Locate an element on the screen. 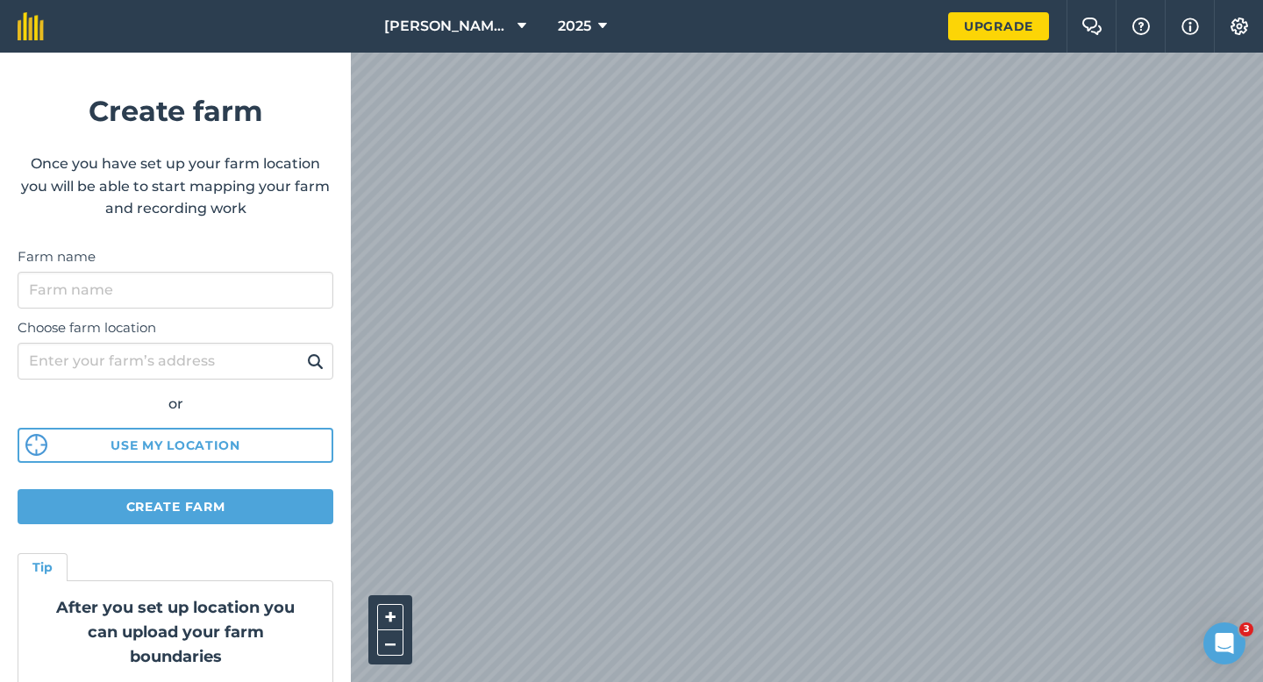 This screenshot has height=682, width=1263. img: svg+xml;base64,PHN2ZyB4bWxucz0iaHR0cDovL3d3dy53My5vcmcvMjAwMC9zdmciIHdpZHRoPSIxOSIgaGVpZ2h0PSIyNC... is located at coordinates (315, 361).